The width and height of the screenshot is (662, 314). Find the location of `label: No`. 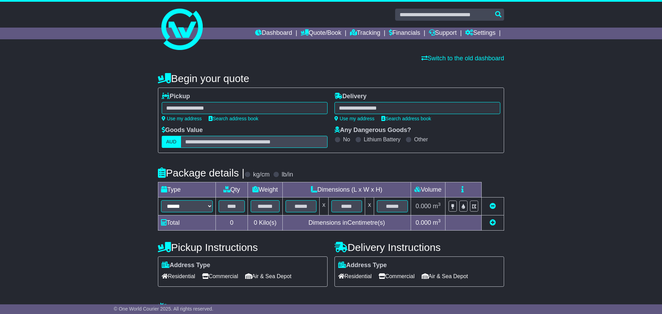

label: No is located at coordinates (346, 139).